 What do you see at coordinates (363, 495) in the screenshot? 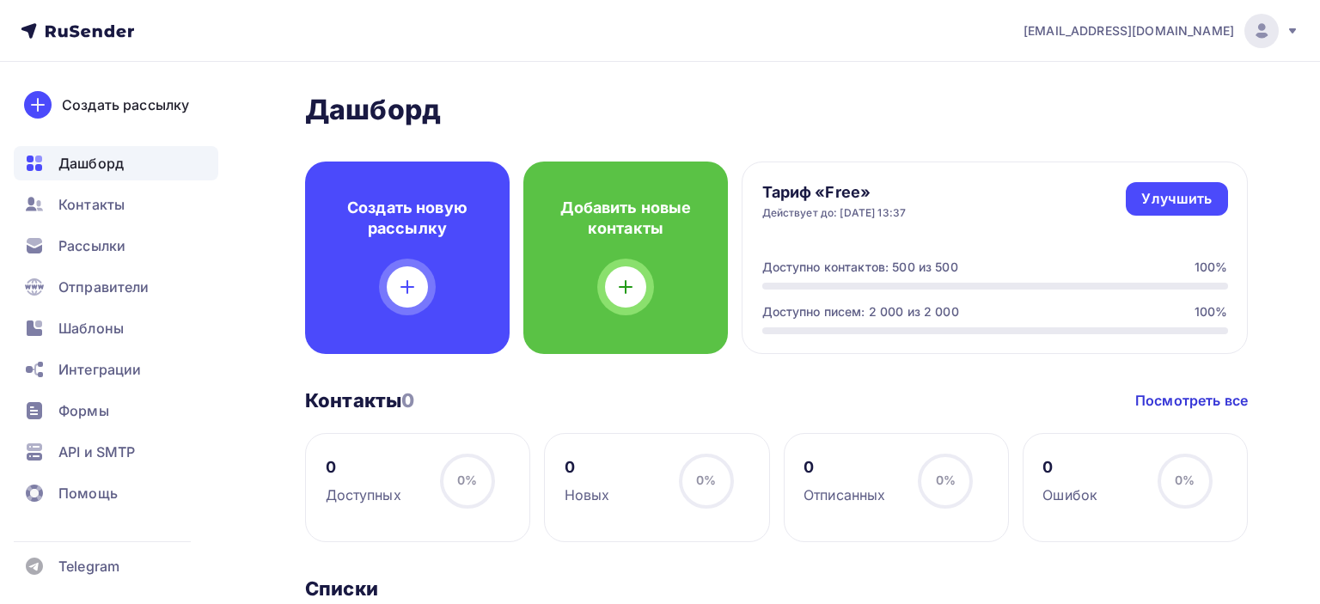
I see `div: Доступных` at bounding box center [363, 495].